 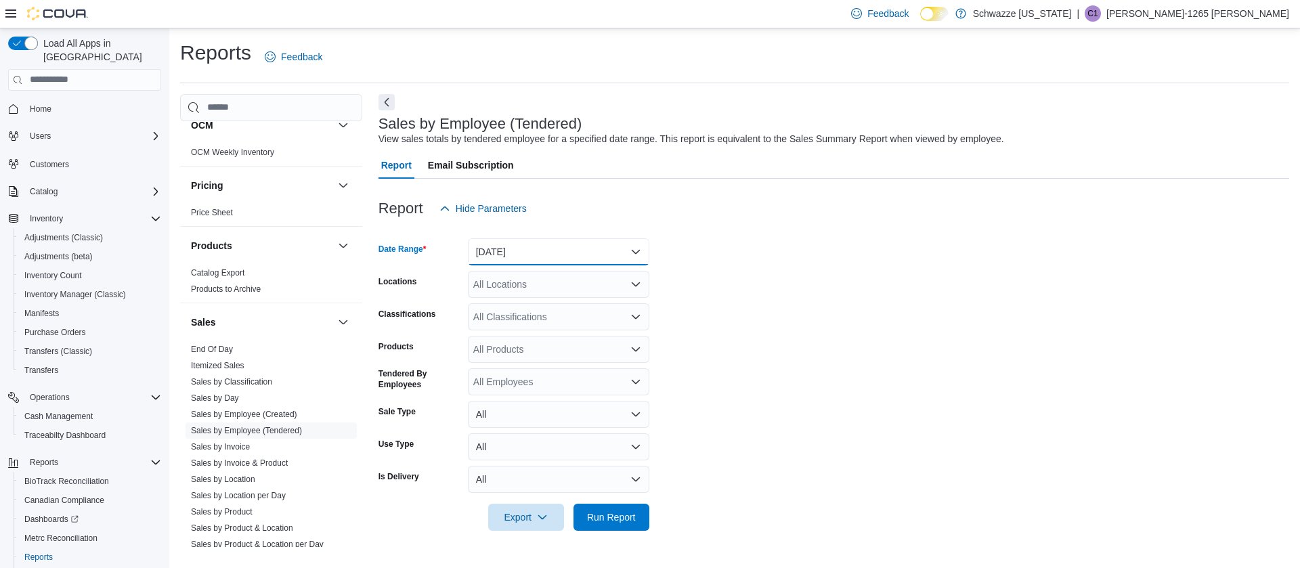 What do you see at coordinates (90, 332) in the screenshot?
I see `button: Purchase Orders` at bounding box center [90, 332].